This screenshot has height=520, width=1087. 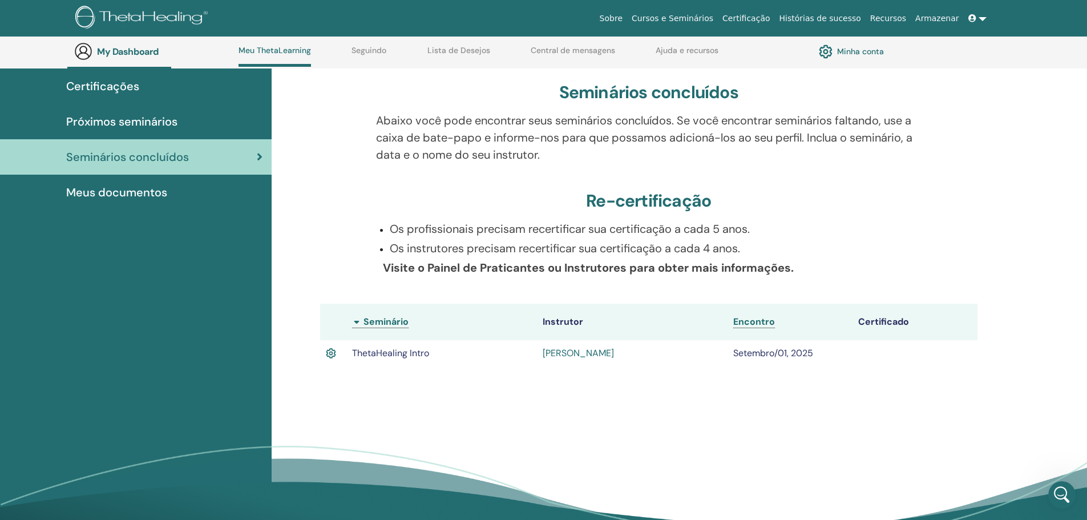 I want to click on div: Talk to a person 👤, so click(x=172, y=128).